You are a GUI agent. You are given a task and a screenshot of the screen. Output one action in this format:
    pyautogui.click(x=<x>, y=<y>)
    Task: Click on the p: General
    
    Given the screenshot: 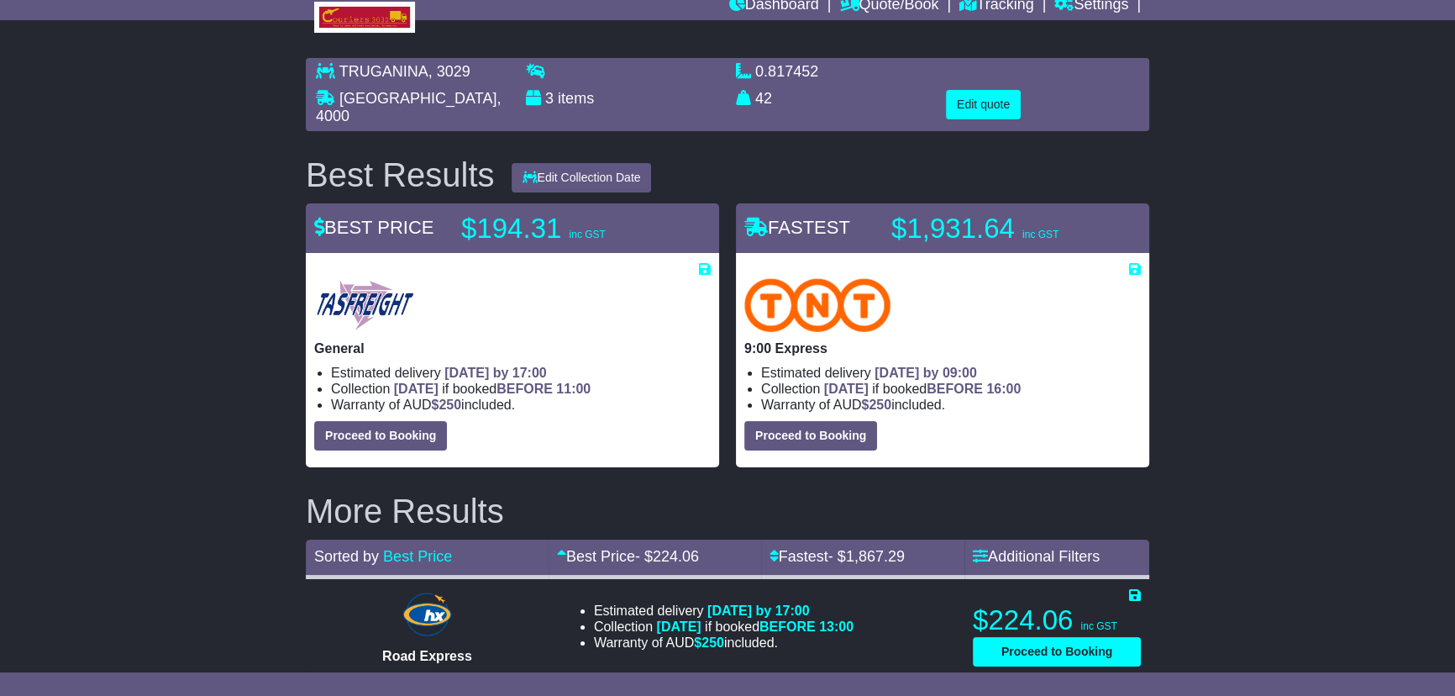 What is the action you would take?
    pyautogui.click(x=513, y=348)
    